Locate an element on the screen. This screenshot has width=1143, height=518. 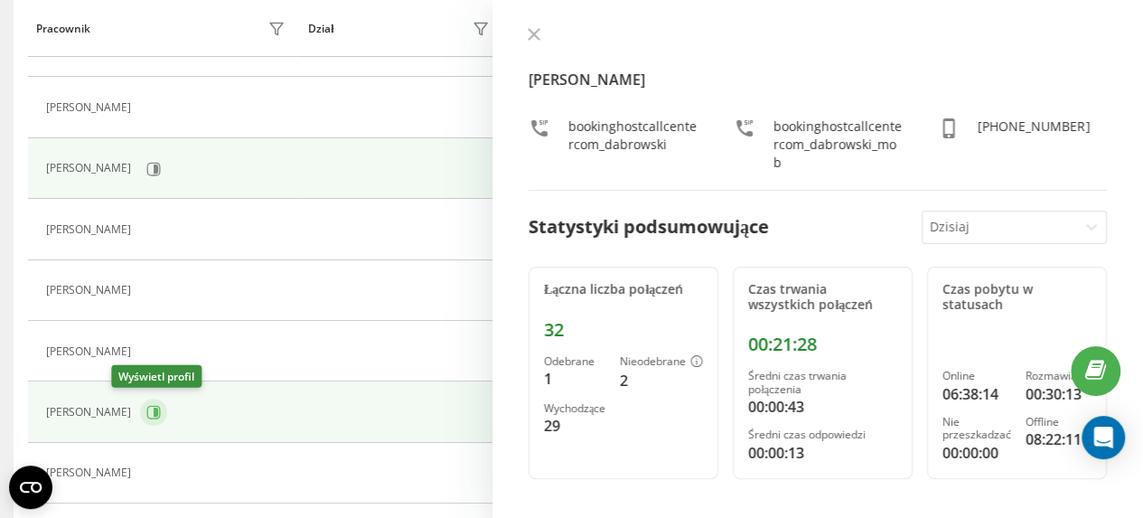
div: 00:00:13 is located at coordinates (822, 452).